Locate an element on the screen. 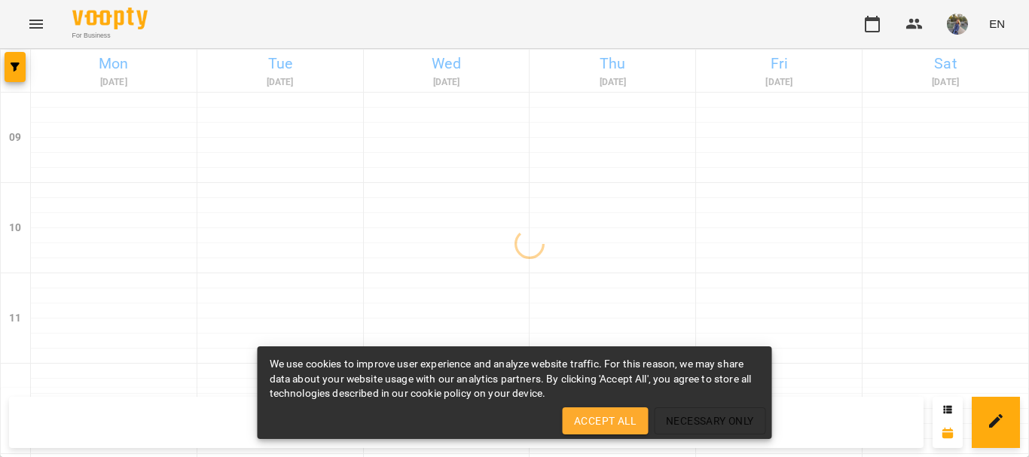  div: We use cookies to improve user experience and analyze website traffic. For this reason, we may sh... is located at coordinates (514, 379).